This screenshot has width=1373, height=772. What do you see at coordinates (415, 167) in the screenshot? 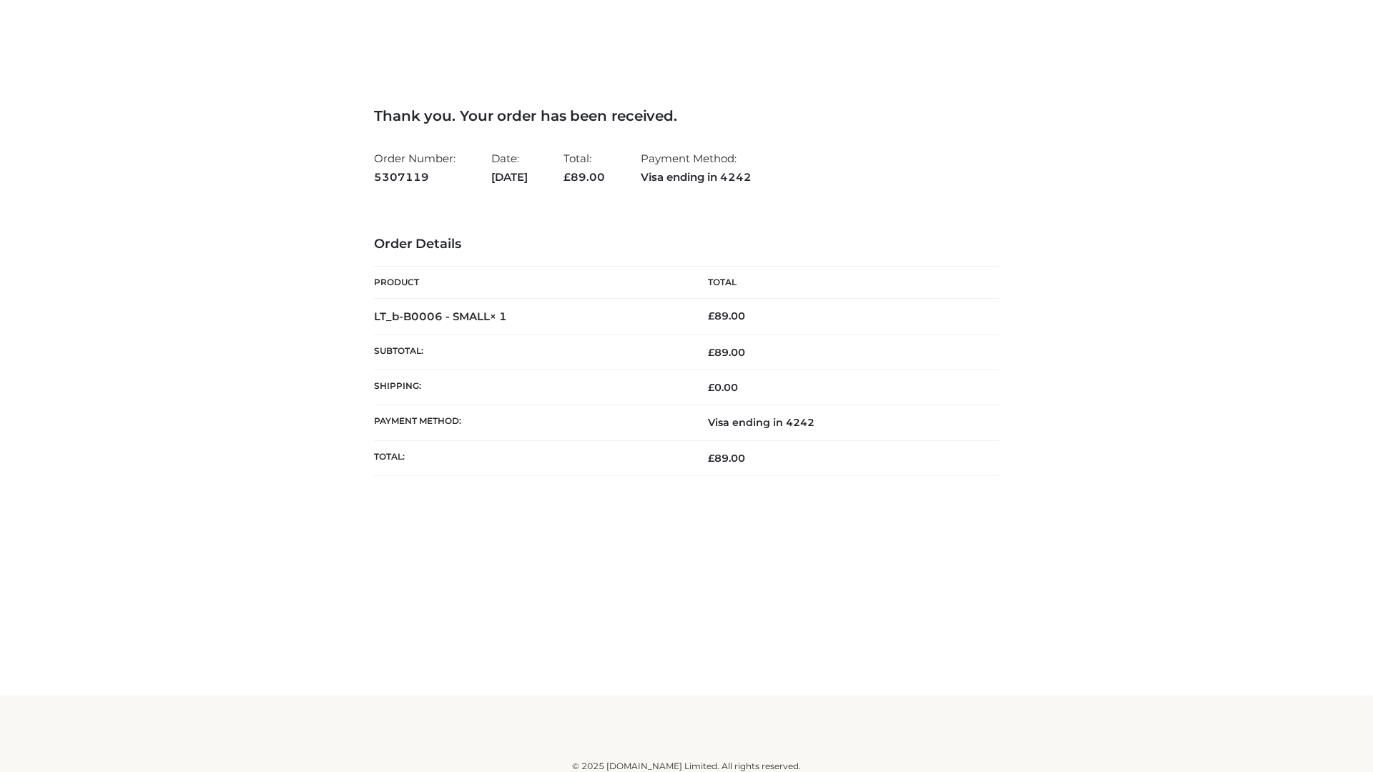
I see `li: Order Number:` at bounding box center [415, 167].